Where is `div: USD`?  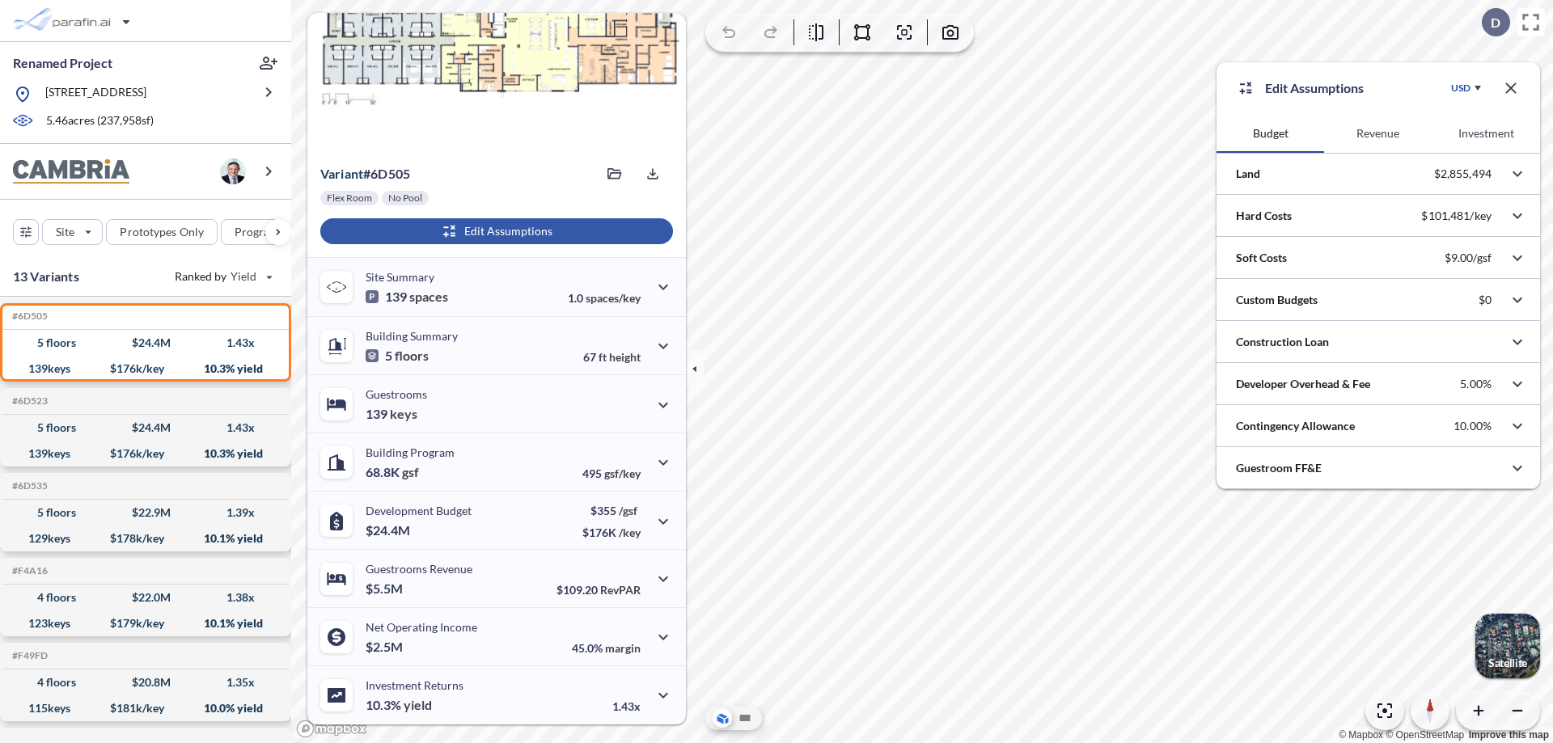 div: USD is located at coordinates (1461, 88).